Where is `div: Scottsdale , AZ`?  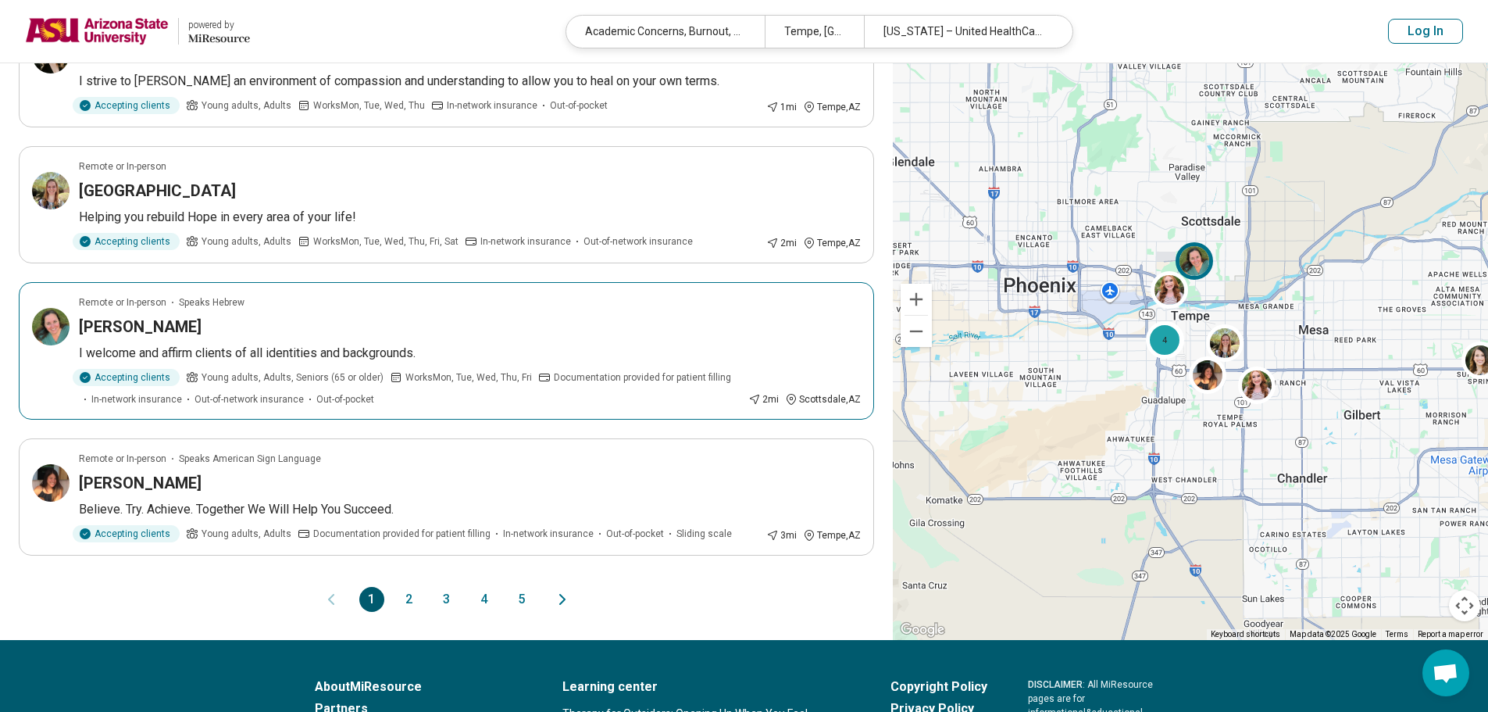
div: Scottsdale , AZ is located at coordinates (823, 399).